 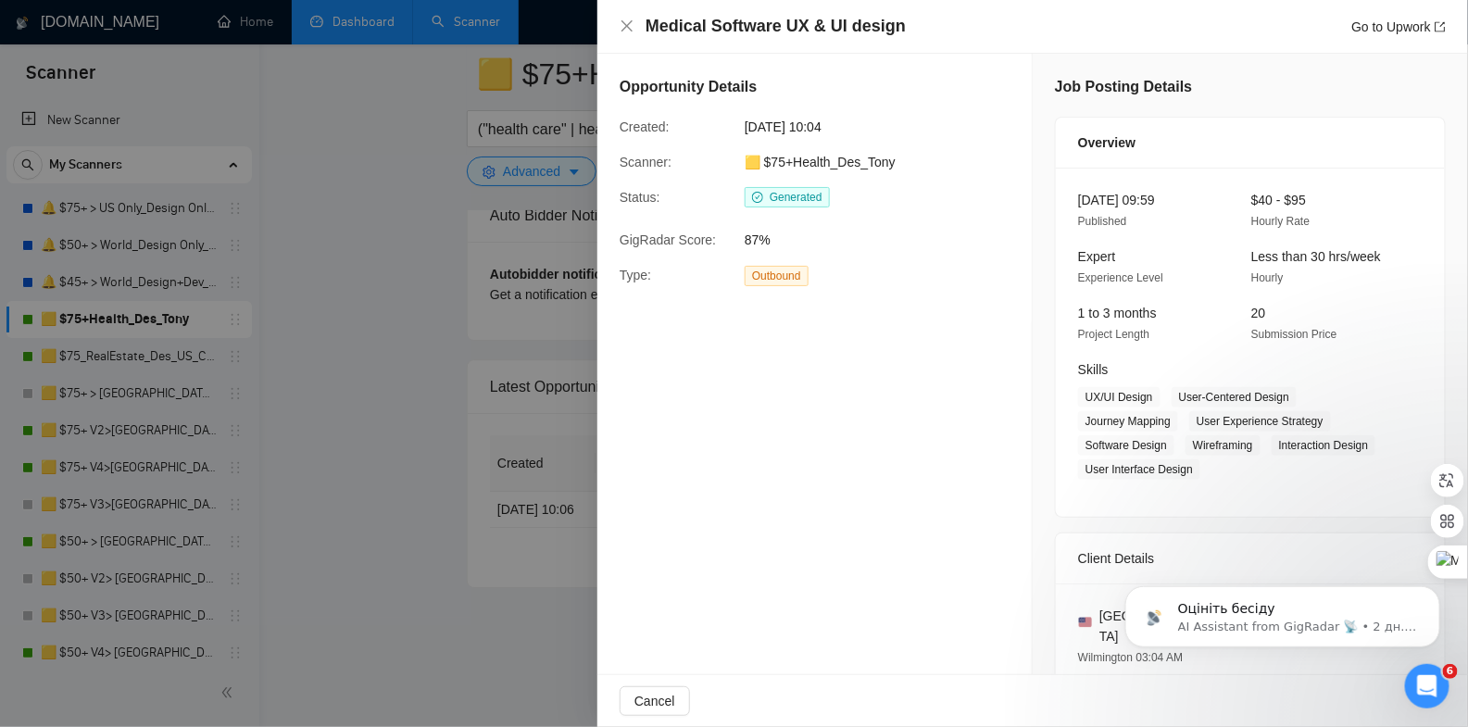 What do you see at coordinates (1316, 257) in the screenshot?
I see `span: Less than 30 hrs/week` at bounding box center [1316, 257].